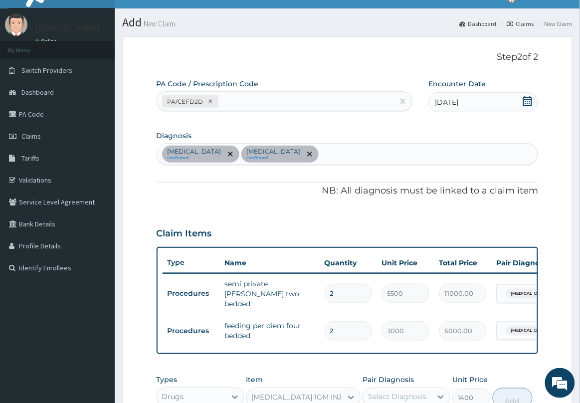 This screenshot has width=580, height=403. What do you see at coordinates (37, 92) in the screenshot?
I see `span: Dashboard` at bounding box center [37, 92].